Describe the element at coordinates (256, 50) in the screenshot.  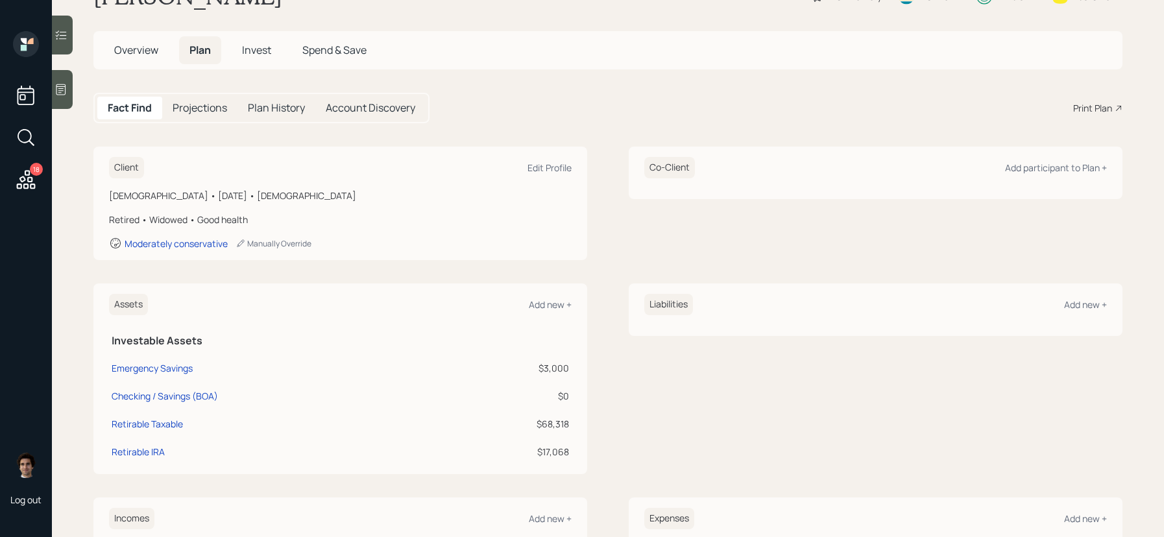
I see `span: Invest` at that location.